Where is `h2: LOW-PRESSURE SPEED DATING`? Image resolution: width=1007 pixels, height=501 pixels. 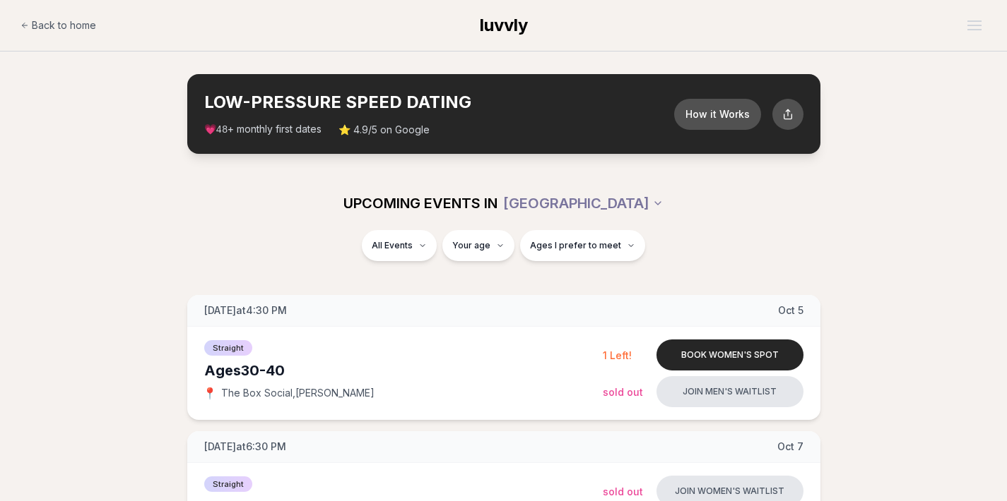 h2: LOW-PRESSURE SPEED DATING is located at coordinates (439, 102).